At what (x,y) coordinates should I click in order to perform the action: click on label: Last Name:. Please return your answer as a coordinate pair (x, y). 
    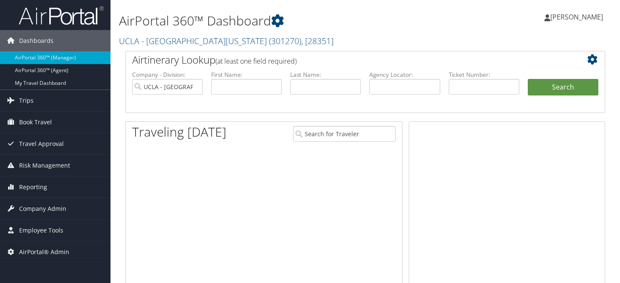
    Looking at the image, I should click on (325, 75).